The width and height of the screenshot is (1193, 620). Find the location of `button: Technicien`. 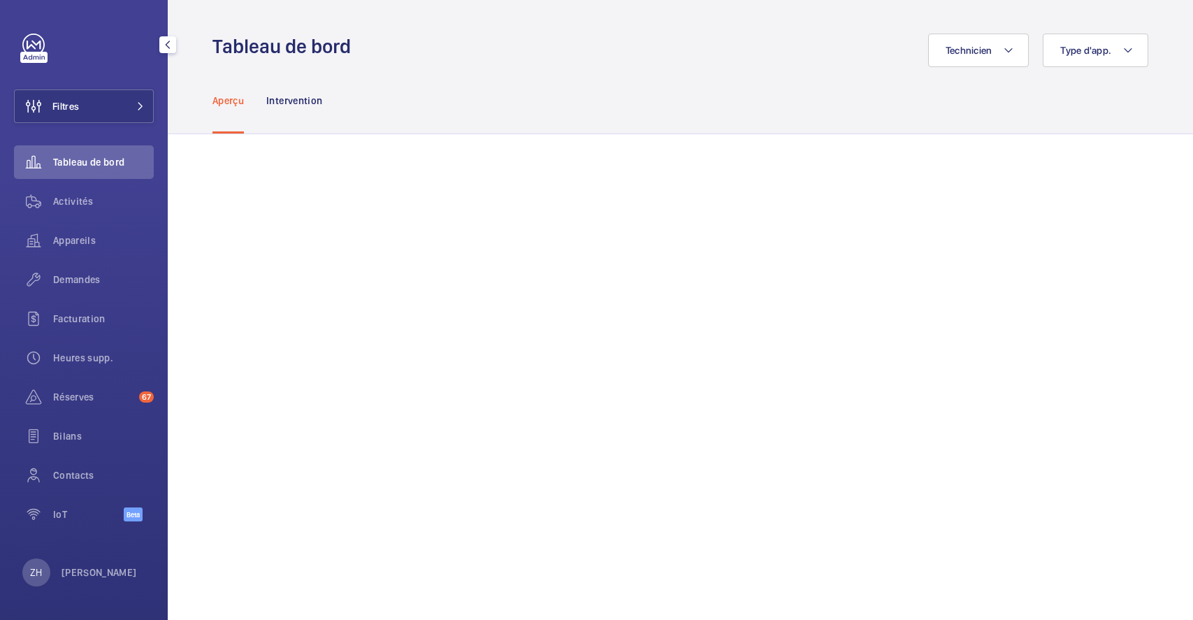

button: Technicien is located at coordinates (979, 50).